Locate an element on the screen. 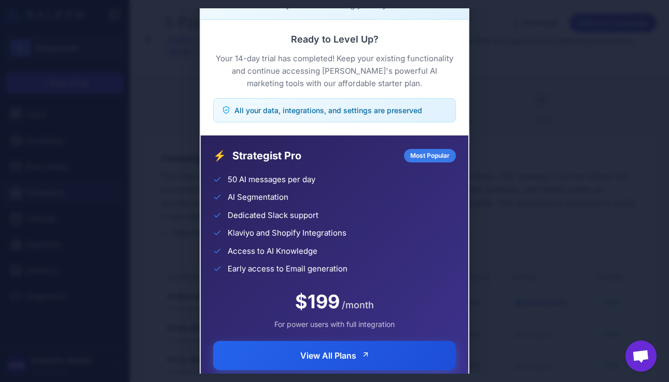 Image resolution: width=669 pixels, height=382 pixels. span: Access to AI Knowledge is located at coordinates (272, 251).